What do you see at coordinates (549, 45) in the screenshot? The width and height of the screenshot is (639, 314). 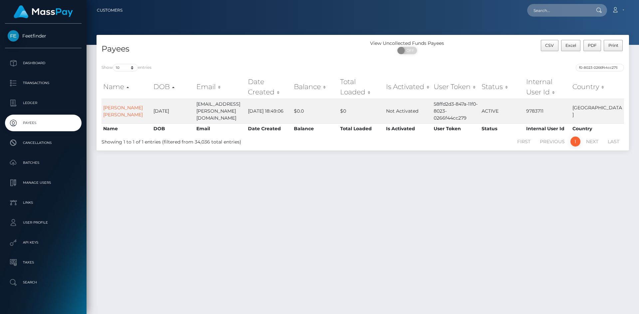 I see `span: CSV` at bounding box center [549, 45].